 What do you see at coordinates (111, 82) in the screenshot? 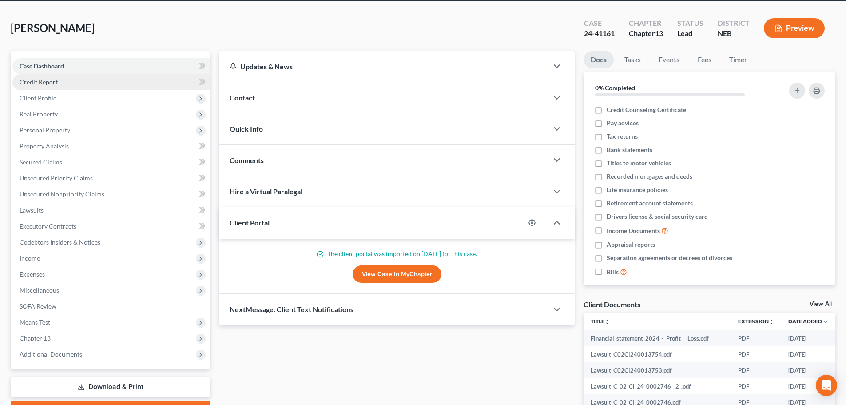
I see `a: Credit Report` at bounding box center [111, 82].